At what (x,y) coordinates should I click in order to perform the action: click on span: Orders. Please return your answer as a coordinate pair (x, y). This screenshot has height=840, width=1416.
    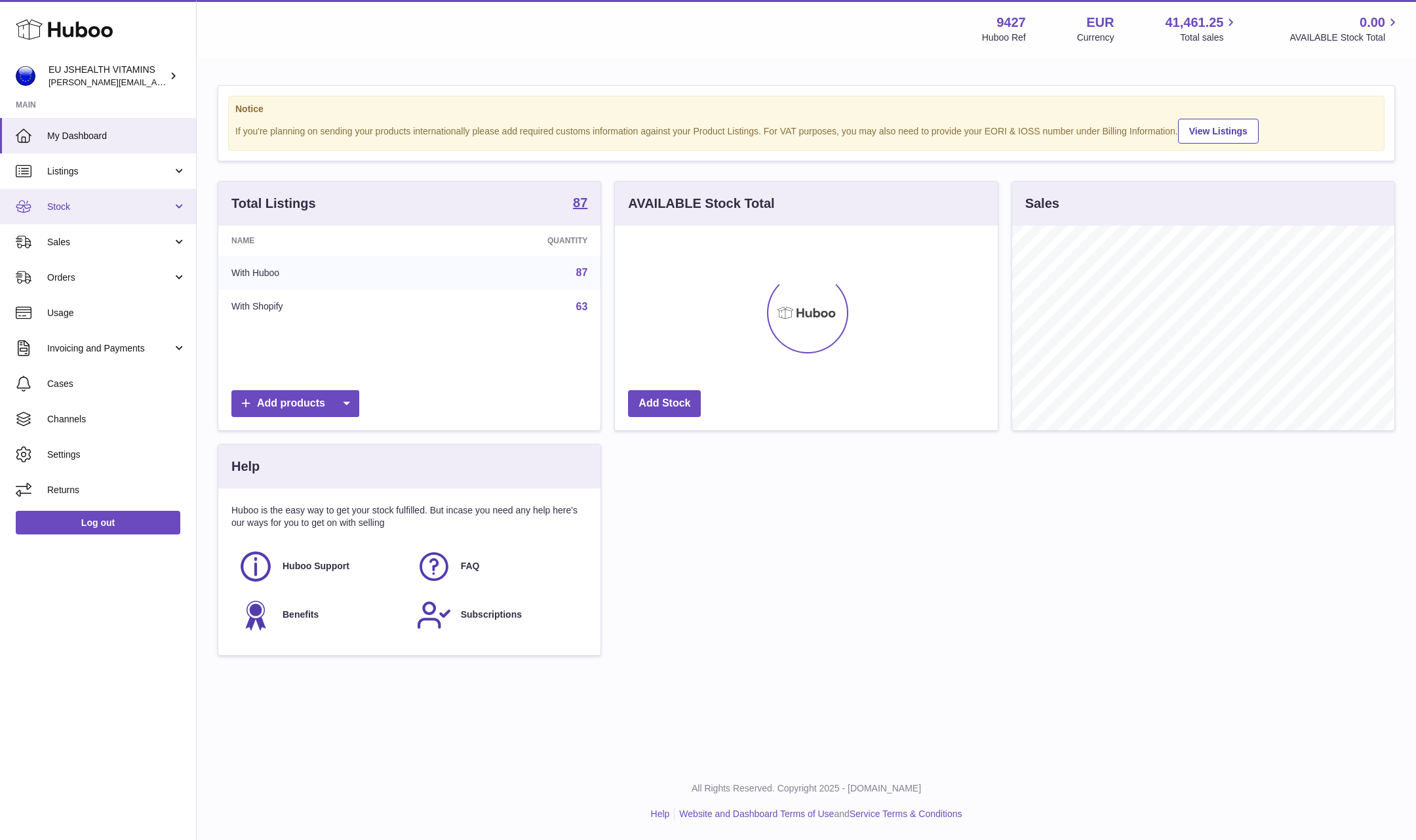
    Looking at the image, I should click on (110, 278).